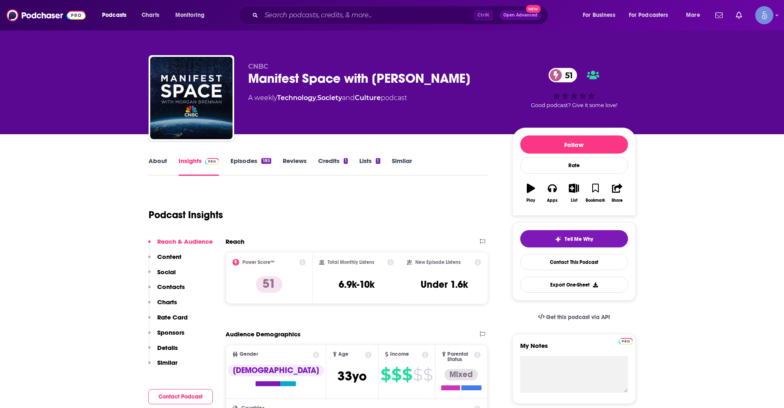 Image resolution: width=784 pixels, height=408 pixels. What do you see at coordinates (163, 351) in the screenshot?
I see `button: Details` at bounding box center [163, 351].